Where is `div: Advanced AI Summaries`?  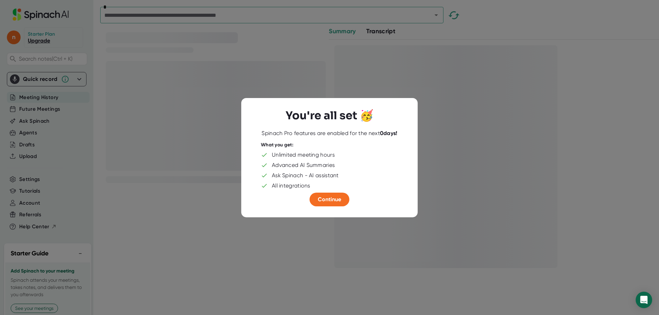 div: Advanced AI Summaries is located at coordinates (303, 165).